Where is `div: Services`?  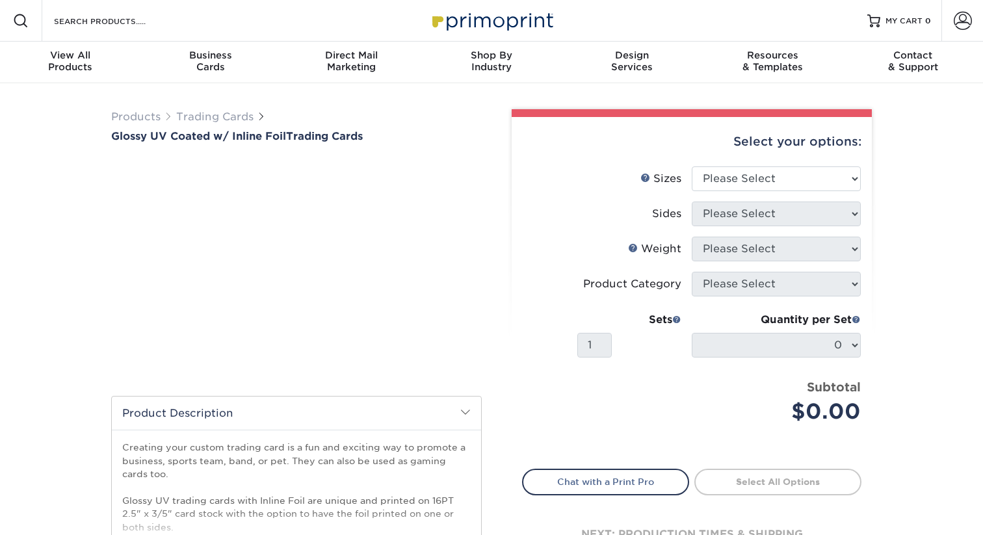
div: Services is located at coordinates (632, 61).